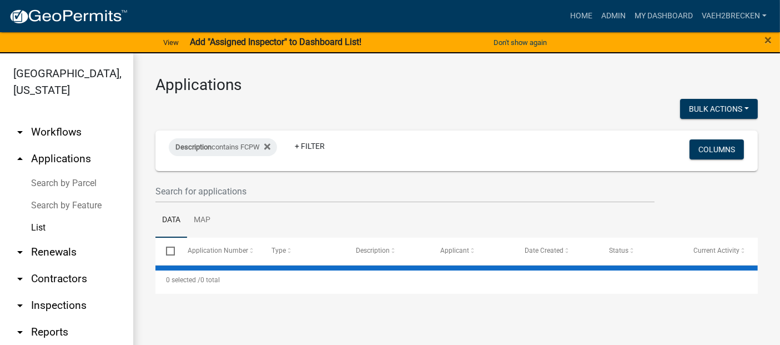 Image resolution: width=780 pixels, height=345 pixels. What do you see at coordinates (405, 191) in the screenshot?
I see `input: Search for applications` at bounding box center [405, 191].